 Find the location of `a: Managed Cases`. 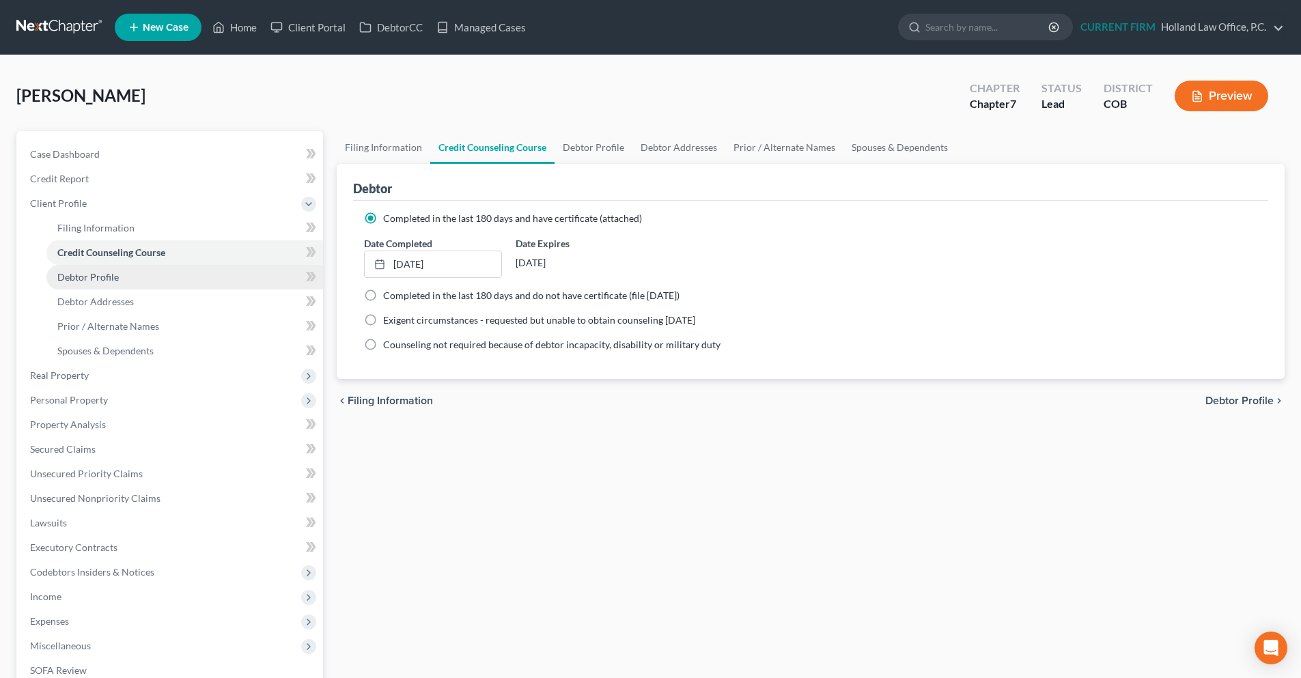

a: Managed Cases is located at coordinates (481, 27).